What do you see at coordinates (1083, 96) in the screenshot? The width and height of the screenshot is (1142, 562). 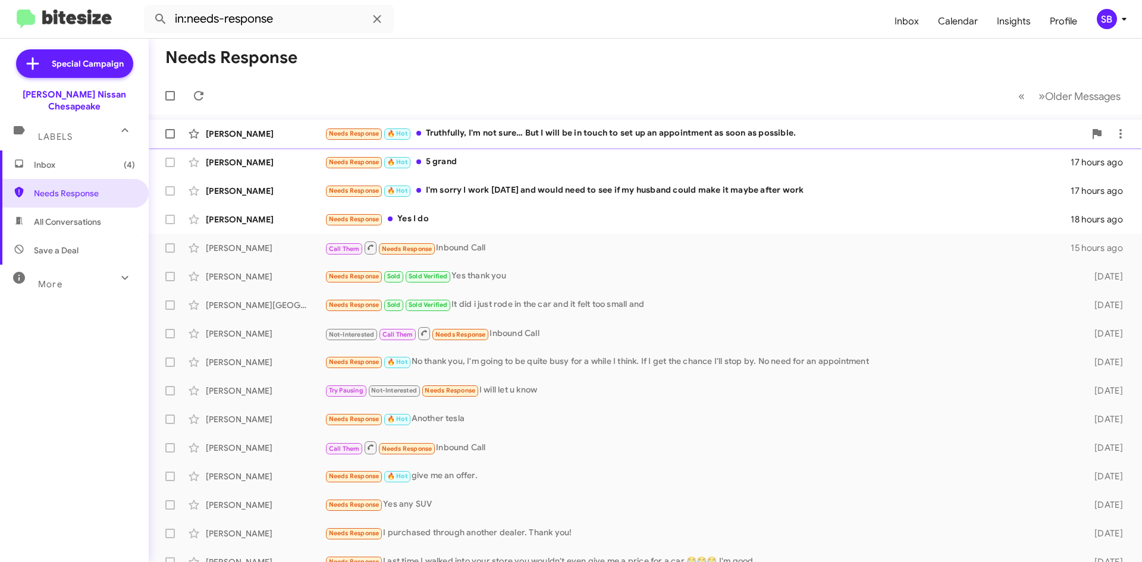 I see `span: Older Messages` at bounding box center [1083, 96].